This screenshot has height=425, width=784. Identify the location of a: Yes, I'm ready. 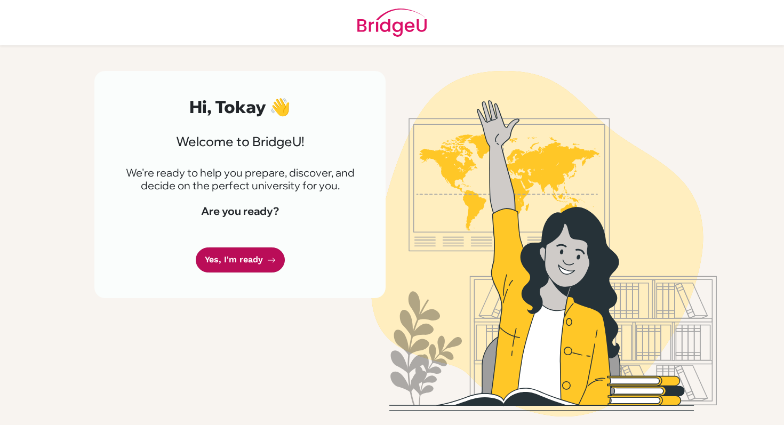
(240, 260).